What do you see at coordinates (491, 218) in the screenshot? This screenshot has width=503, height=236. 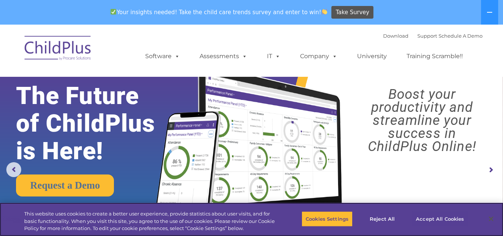 I see `button: Close` at bounding box center [491, 218].